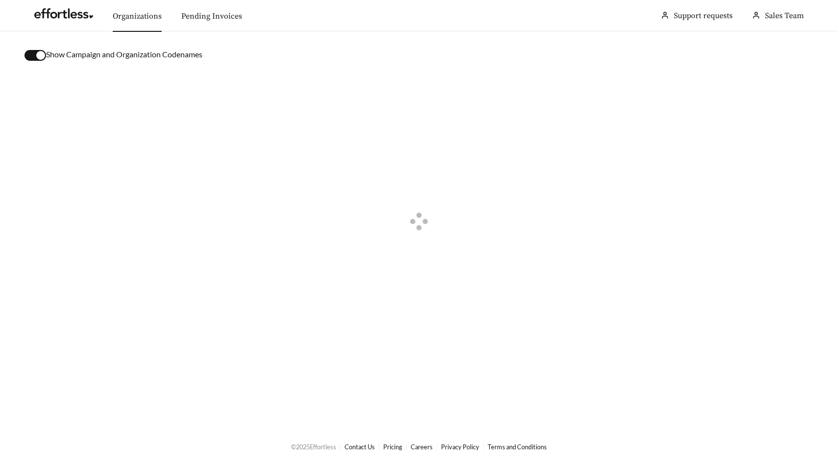 The image size is (838, 464). Describe the element at coordinates (460, 447) in the screenshot. I see `a: Privacy Policy` at that location.